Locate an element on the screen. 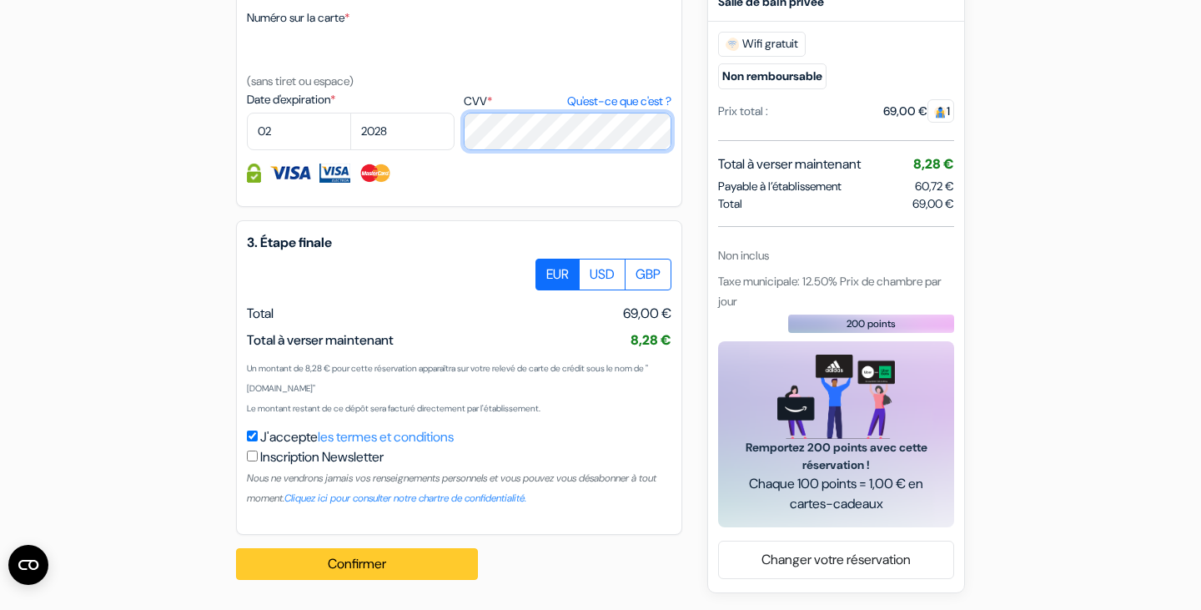 The image size is (1201, 610). a: Qu'est-ce que c'est ? is located at coordinates (619, 101).